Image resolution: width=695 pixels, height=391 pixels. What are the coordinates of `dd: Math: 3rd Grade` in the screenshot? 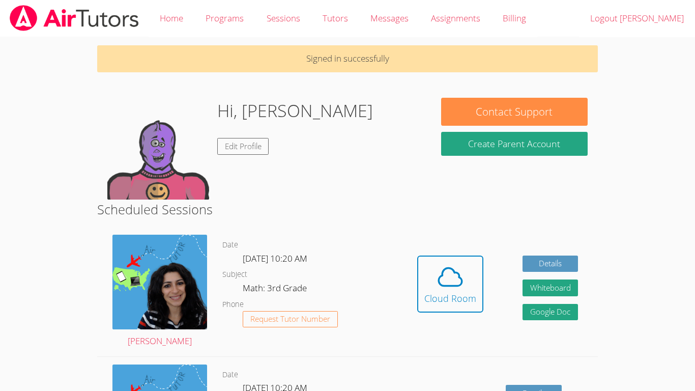 It's located at (276, 289).